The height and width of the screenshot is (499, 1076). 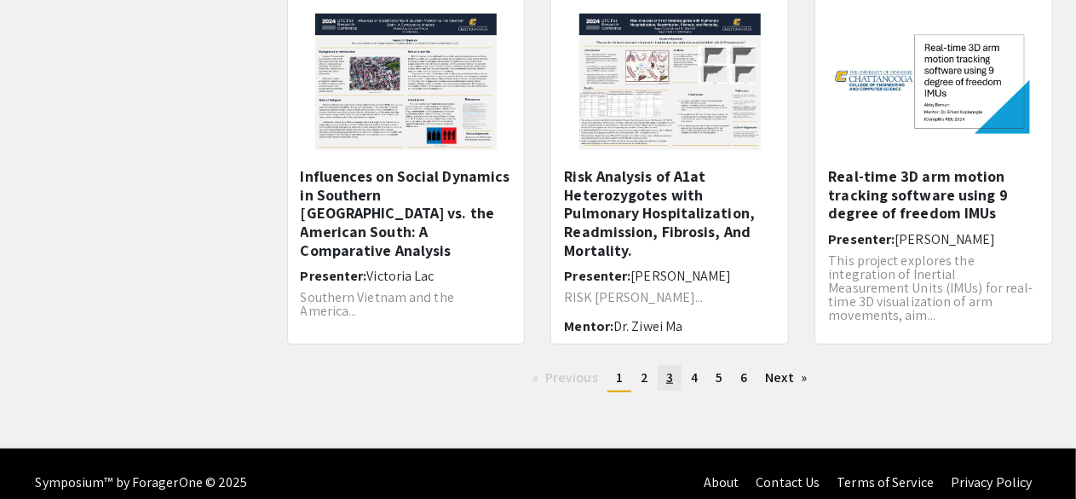 What do you see at coordinates (644, 377) in the screenshot?
I see `span: 2` at bounding box center [644, 377].